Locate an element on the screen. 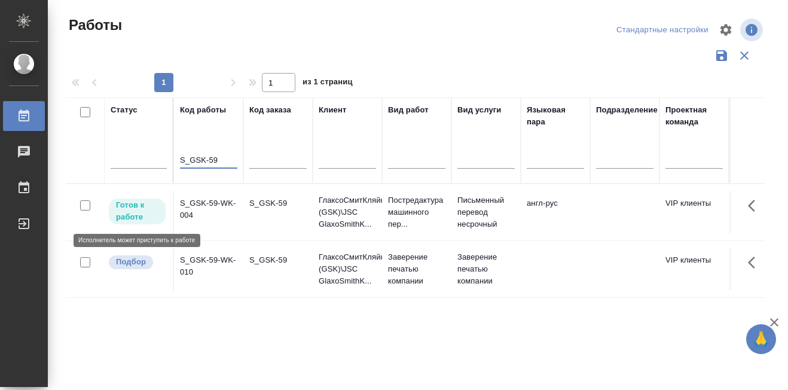 The width and height of the screenshot is (788, 390). div: Вид работ is located at coordinates (409, 110).